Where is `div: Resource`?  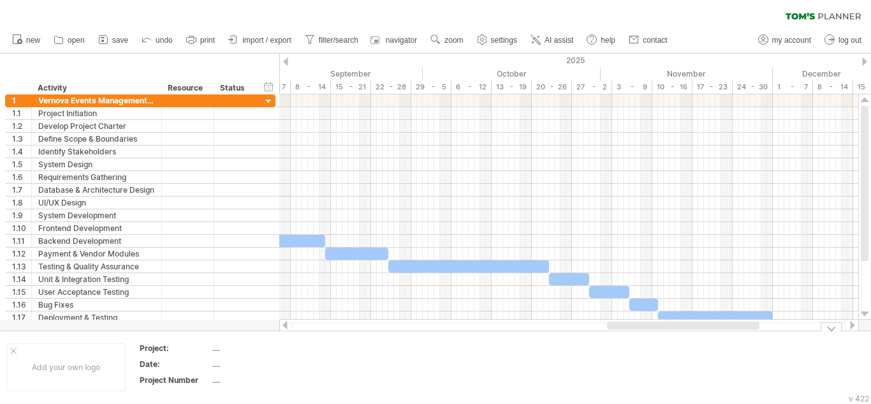
div: Resource is located at coordinates (187, 88).